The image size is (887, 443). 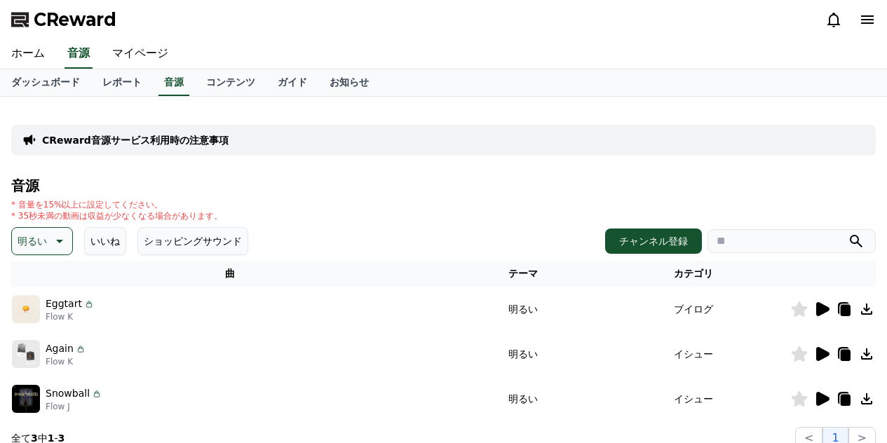 What do you see at coordinates (116, 216) in the screenshot?
I see `p: * 35秒未満の動画は収益が少なくなる場合があります。` at bounding box center [116, 216].